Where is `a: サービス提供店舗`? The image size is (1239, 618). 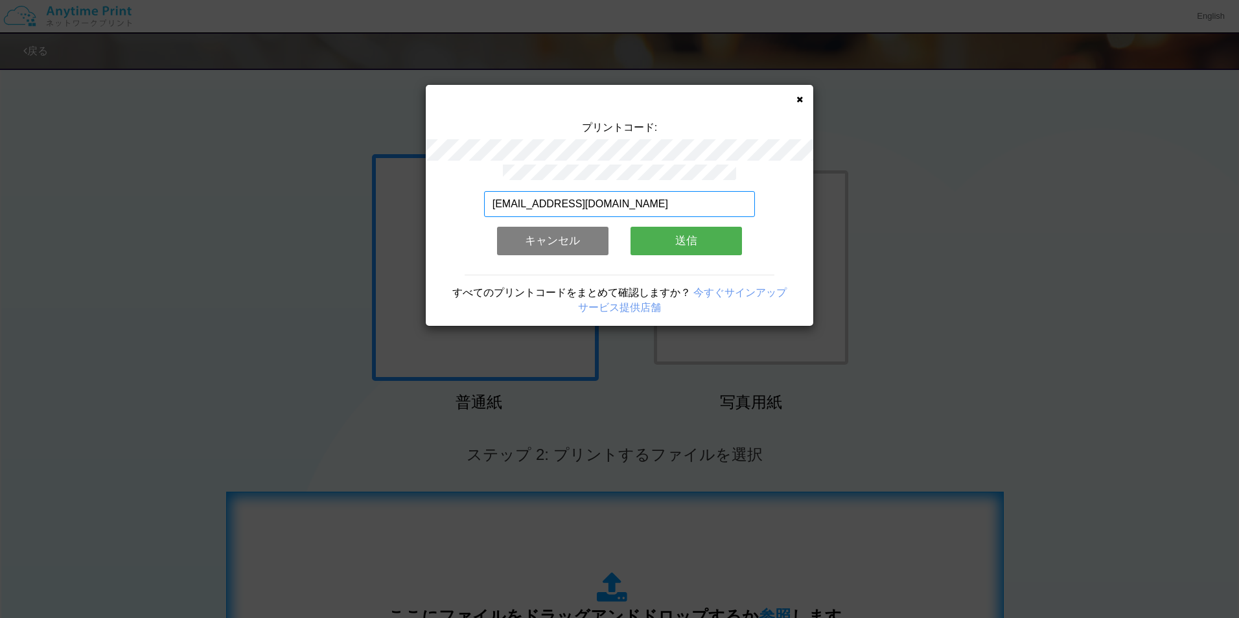
a: サービス提供店舗 is located at coordinates (619, 307).